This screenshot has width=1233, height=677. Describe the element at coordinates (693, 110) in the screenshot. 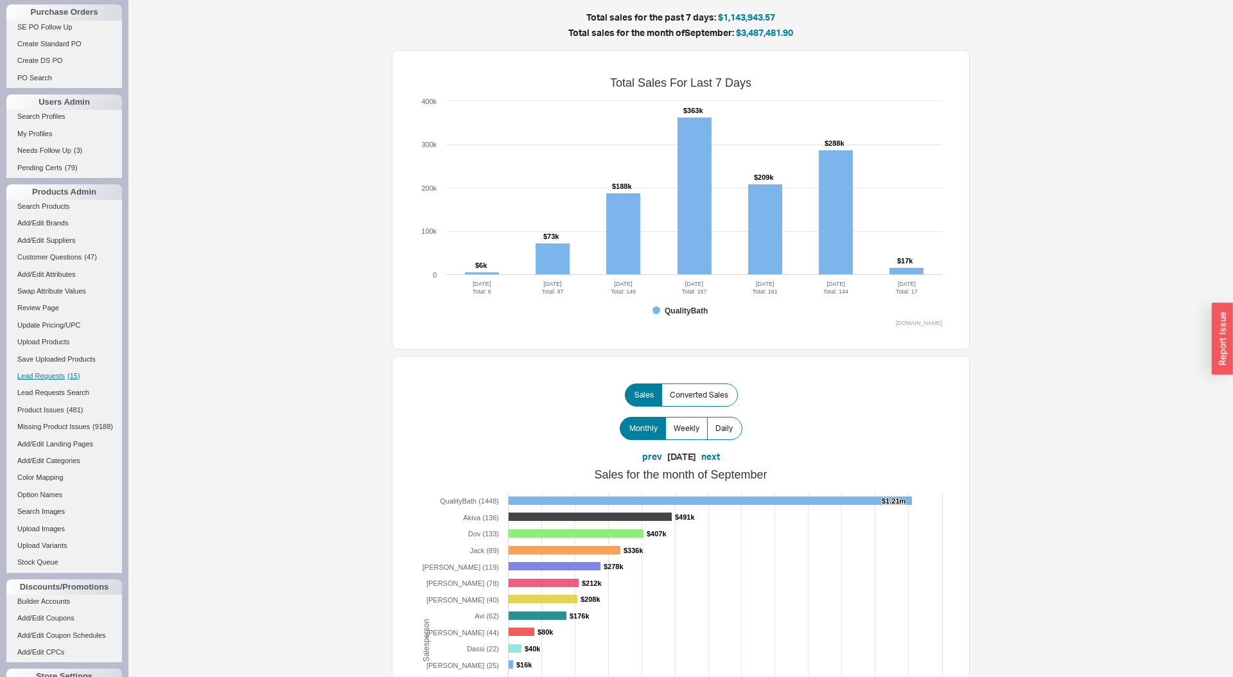

I see `tspan: $363k` at that location.